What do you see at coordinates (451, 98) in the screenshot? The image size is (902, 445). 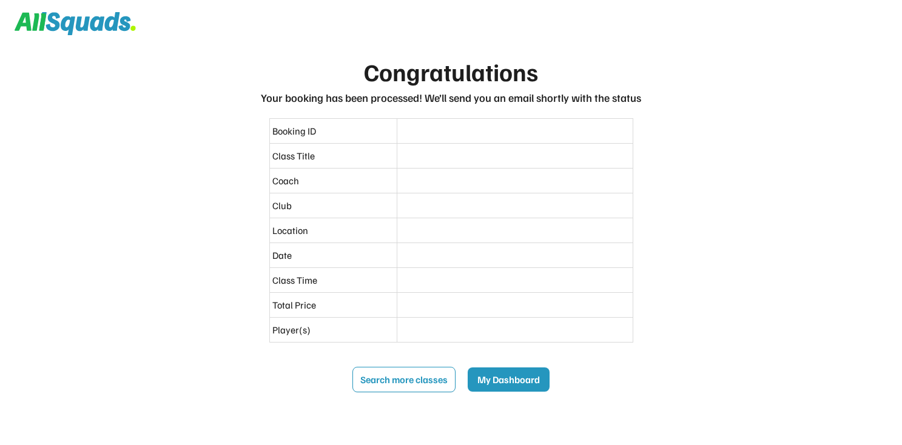 I see `div: Your booking has been processed! We’ll send you an email shortly with the status` at bounding box center [451, 98].